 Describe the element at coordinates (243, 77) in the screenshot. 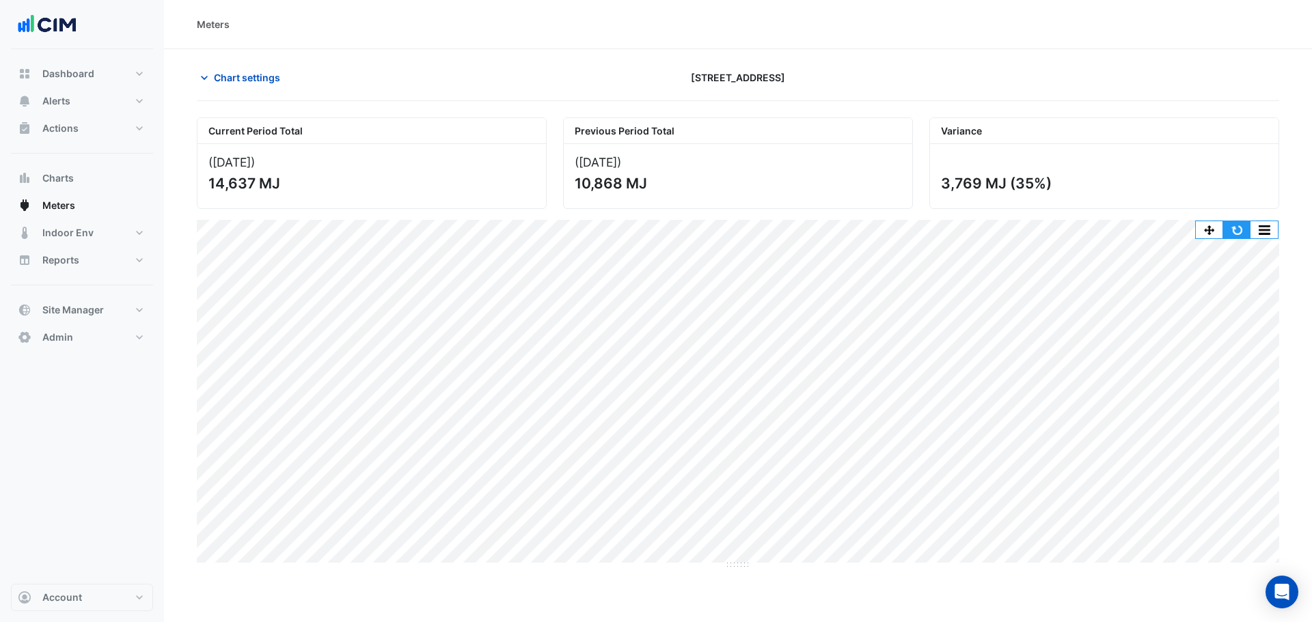

I see `button: Chart settings` at that location.